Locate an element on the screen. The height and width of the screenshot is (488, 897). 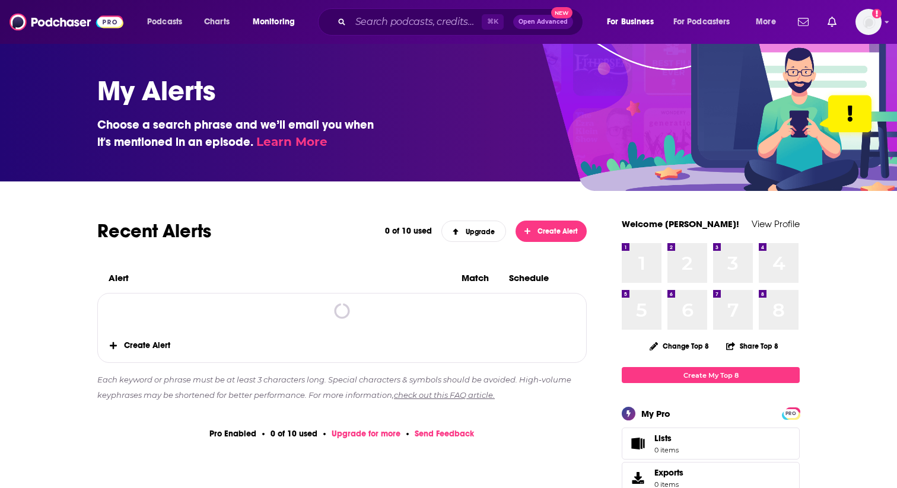
span: For Business is located at coordinates (630, 22).